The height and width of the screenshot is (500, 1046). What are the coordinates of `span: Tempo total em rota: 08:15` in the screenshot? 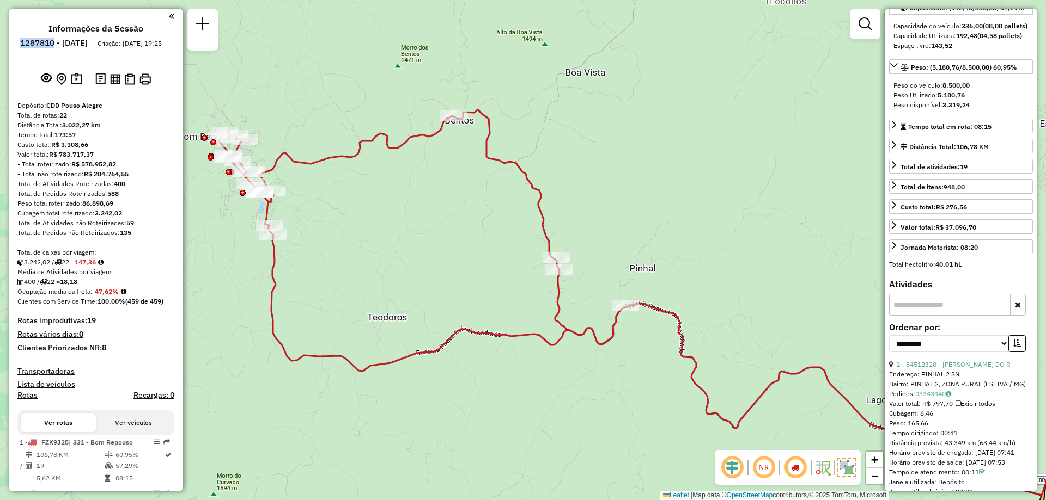 It's located at (949, 126).